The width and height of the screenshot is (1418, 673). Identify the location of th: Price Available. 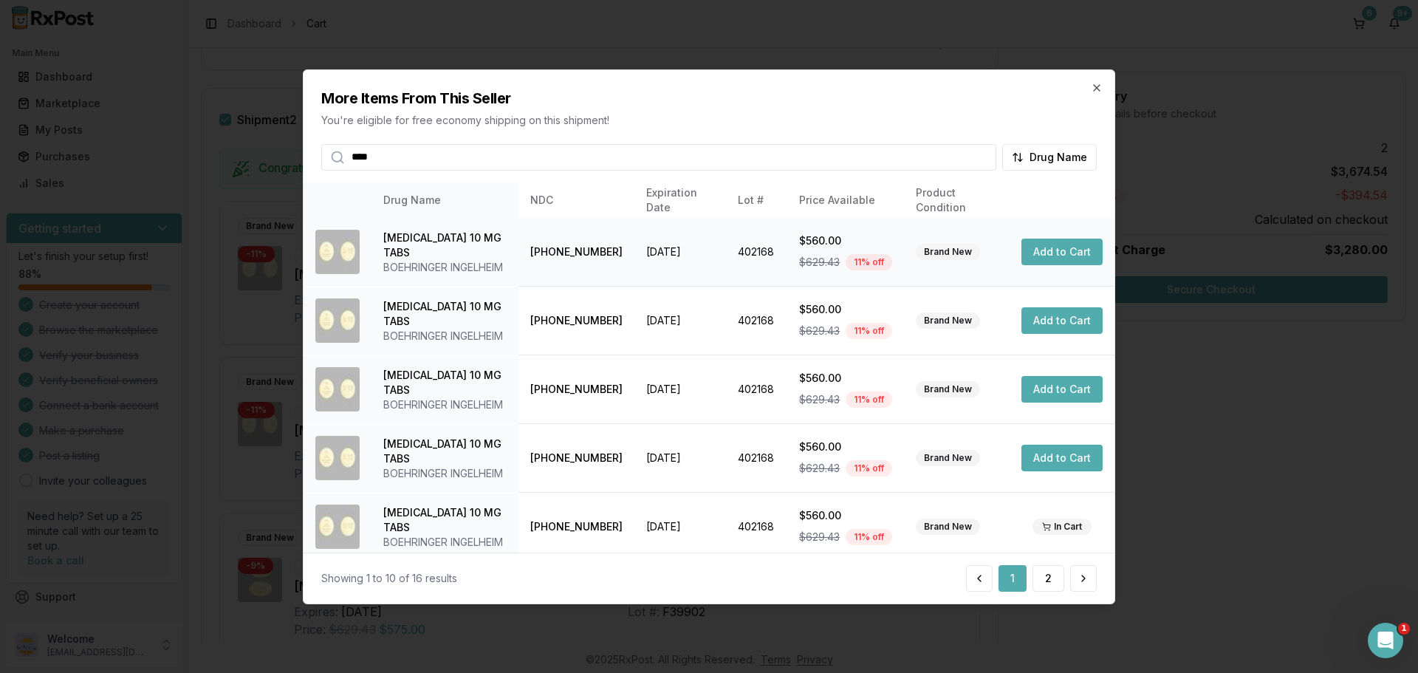
(846, 199).